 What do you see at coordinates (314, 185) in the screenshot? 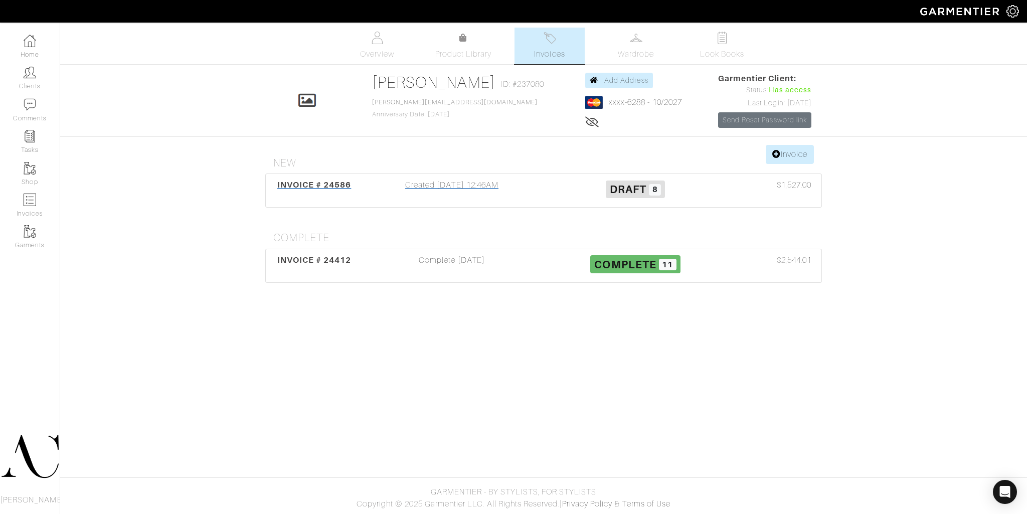
I see `span: INVOICE # 24586` at bounding box center [314, 185].